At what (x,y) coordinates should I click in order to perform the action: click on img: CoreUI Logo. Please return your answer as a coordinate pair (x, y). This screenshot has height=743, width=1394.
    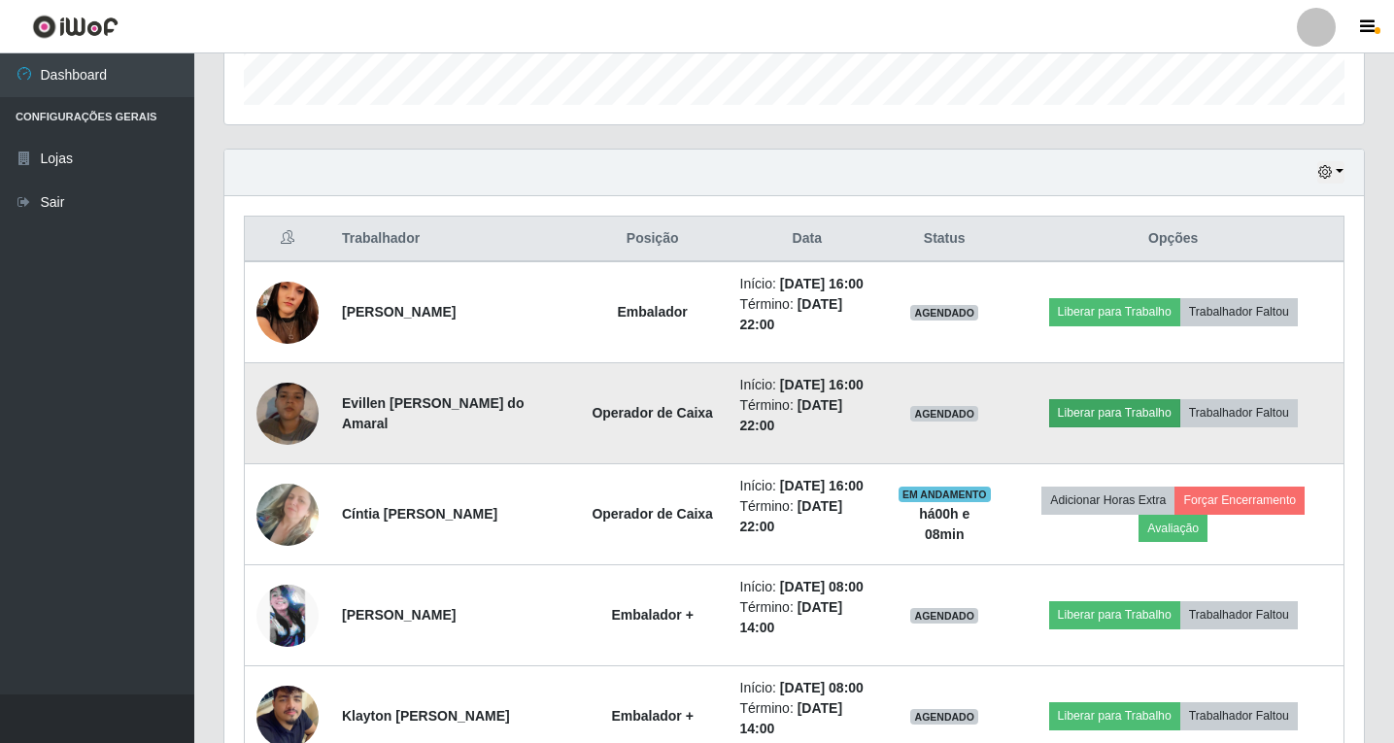
    Looking at the image, I should click on (75, 26).